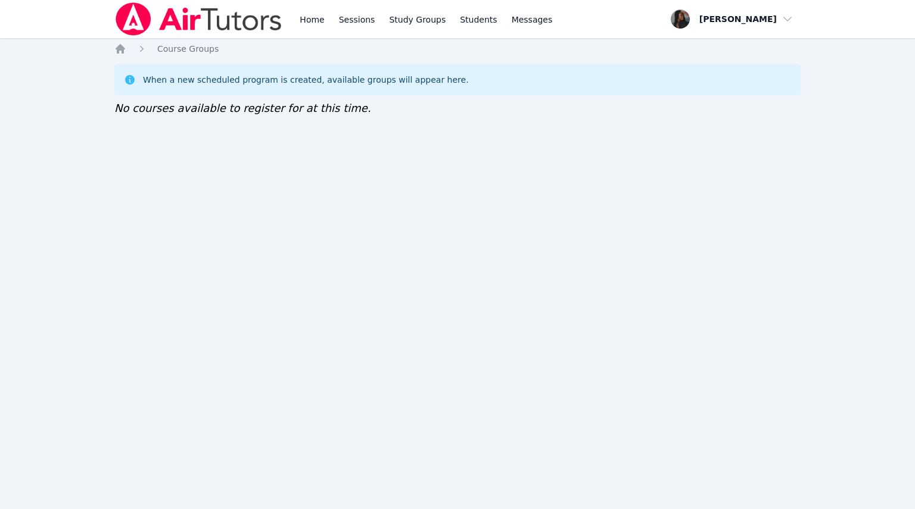  What do you see at coordinates (532, 20) in the screenshot?
I see `span: Messages` at bounding box center [532, 20].